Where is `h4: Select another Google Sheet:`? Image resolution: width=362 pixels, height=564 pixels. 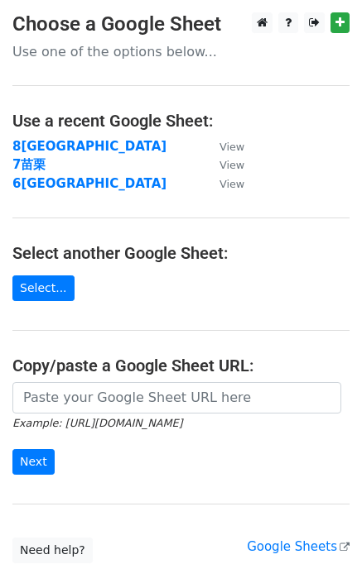 h4: Select another Google Sheet: is located at coordinates (180, 253).